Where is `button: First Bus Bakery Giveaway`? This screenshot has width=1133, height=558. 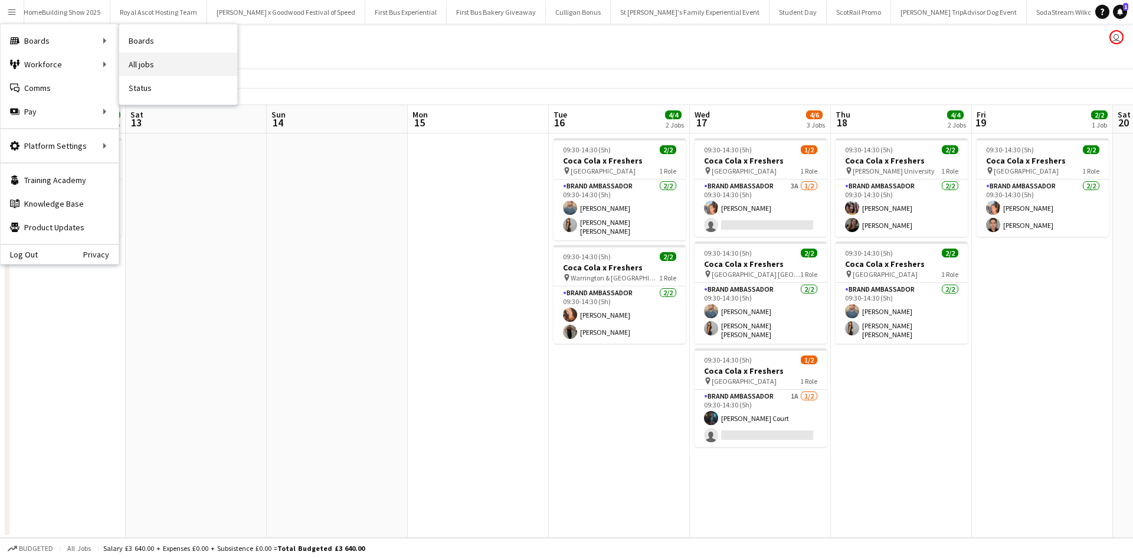
button: First Bus Bakery Giveaway is located at coordinates (496, 12).